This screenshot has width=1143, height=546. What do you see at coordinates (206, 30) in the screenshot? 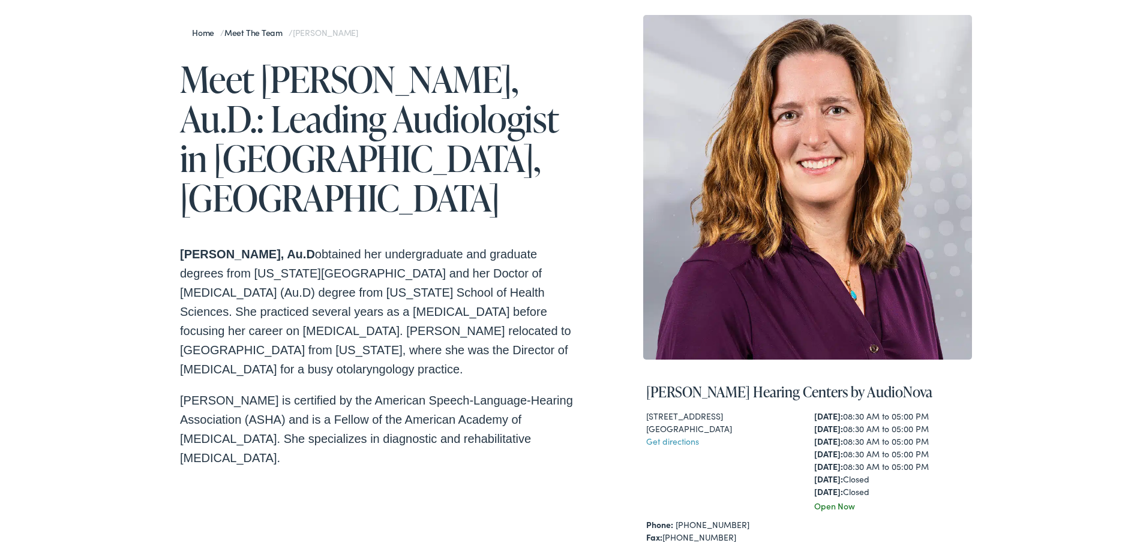
I see `a: Home` at bounding box center [206, 30].